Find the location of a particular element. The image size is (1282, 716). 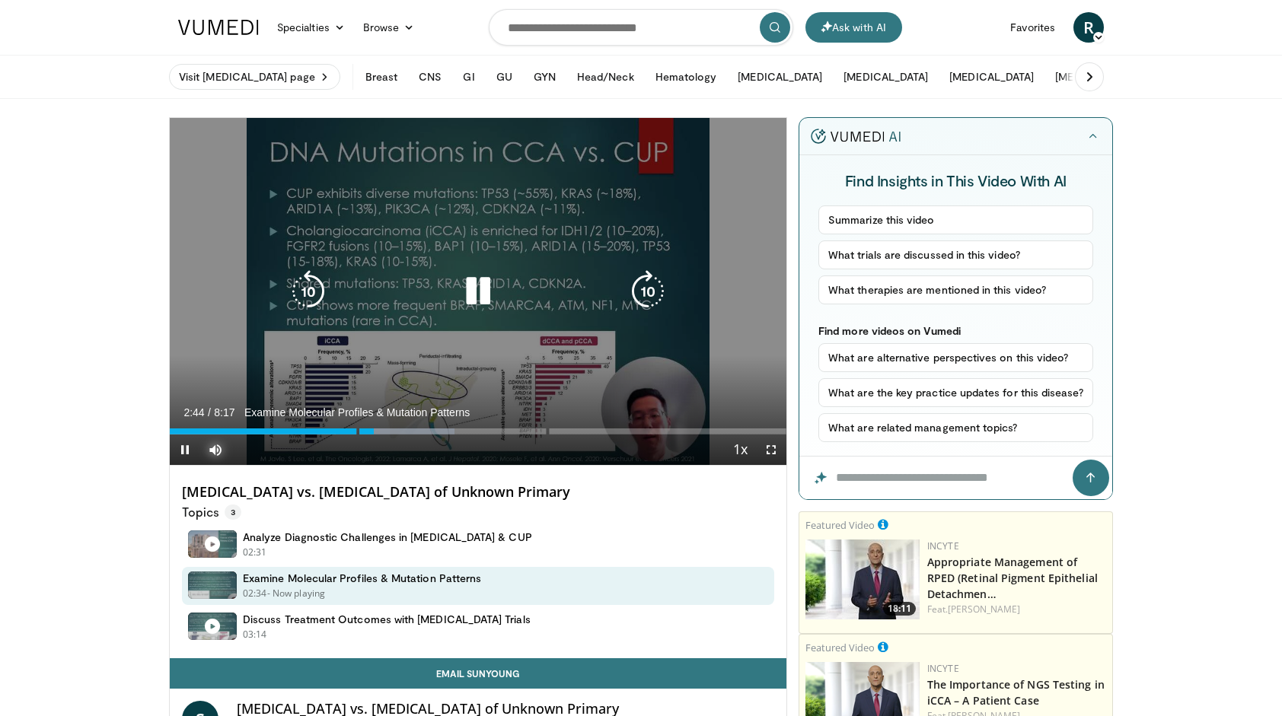

h4: Examine Molecular Profiles & Mutation Patterns is located at coordinates (362, 578).